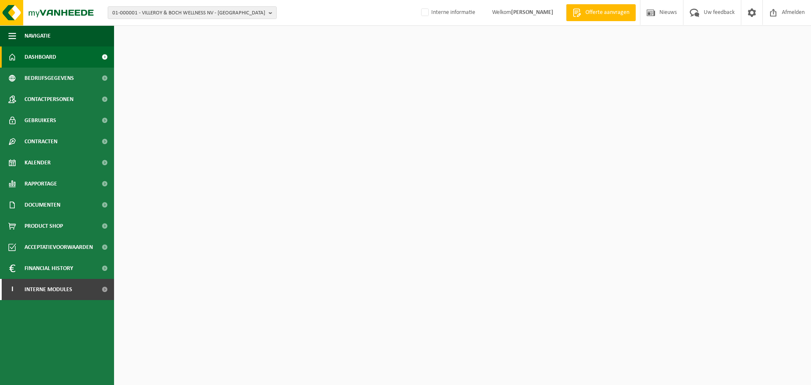 Image resolution: width=811 pixels, height=385 pixels. What do you see at coordinates (40, 57) in the screenshot?
I see `span: Dashboard` at bounding box center [40, 57].